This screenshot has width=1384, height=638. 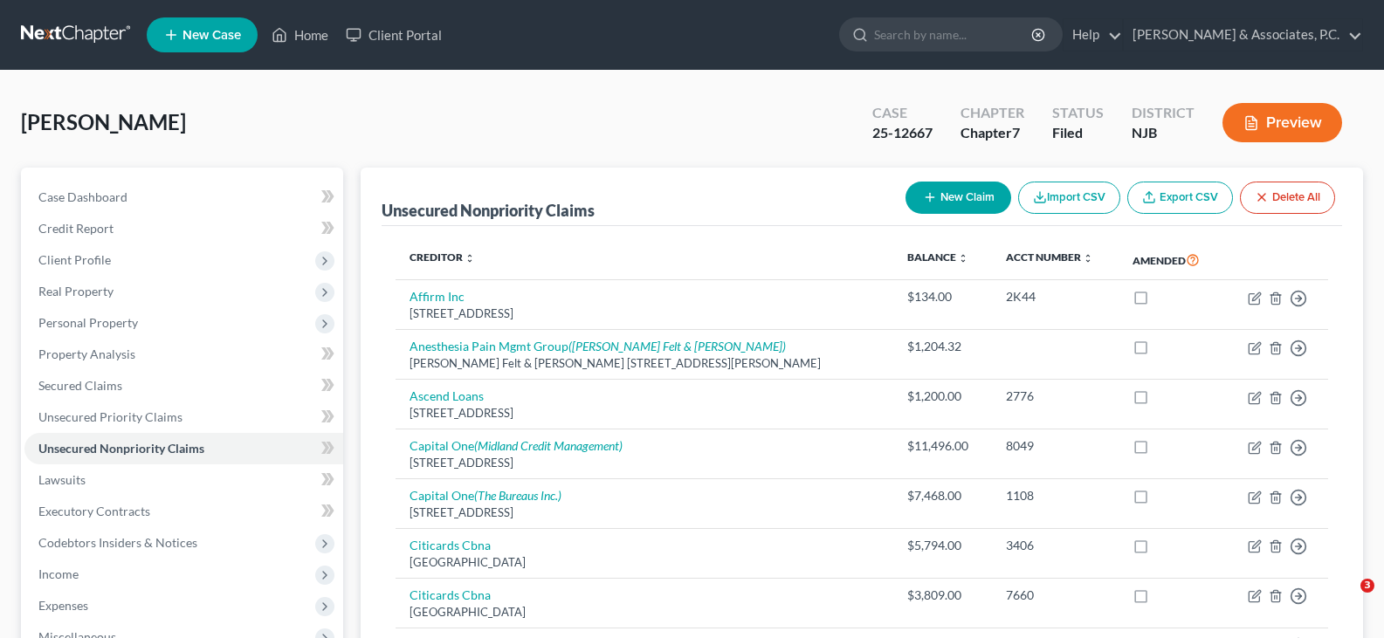 I want to click on a: Export CSV, so click(x=1179, y=197).